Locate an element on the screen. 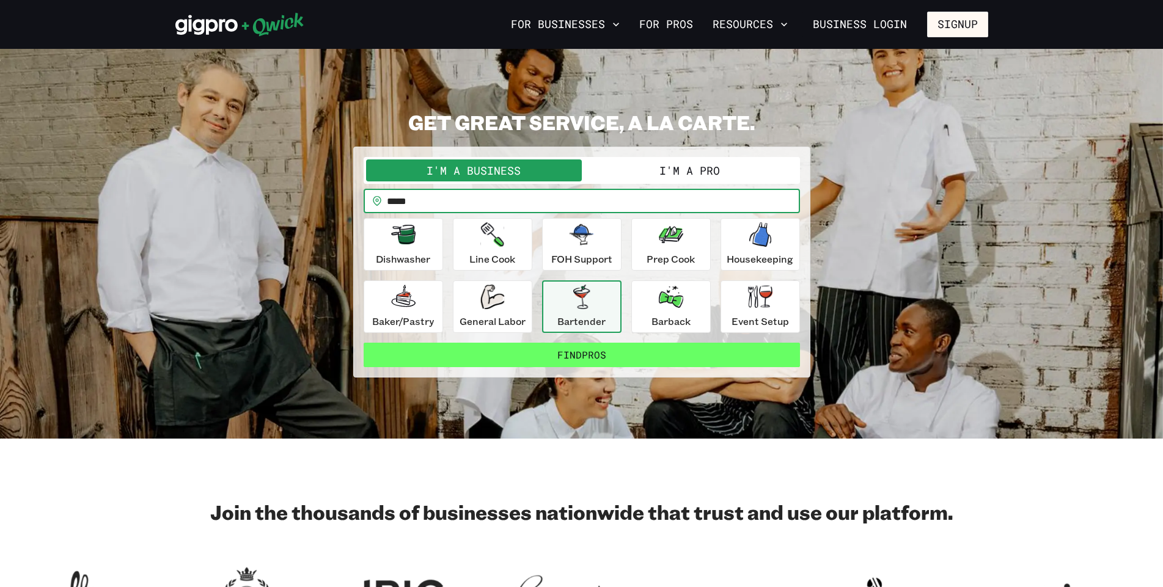  button: Signup is located at coordinates (958, 24).